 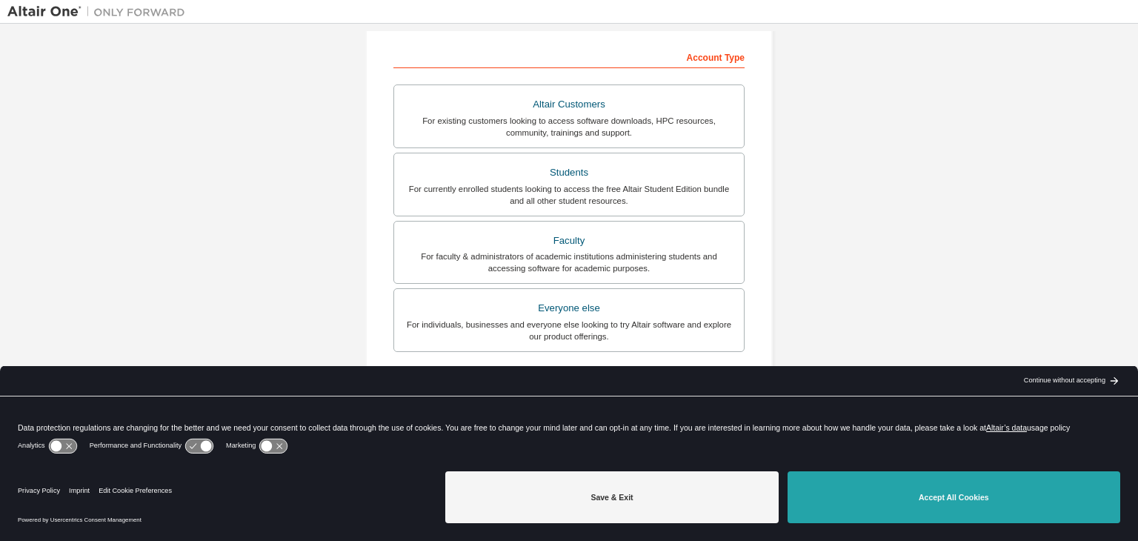 What do you see at coordinates (569, 308) in the screenshot?
I see `div: Everyone else` at bounding box center [569, 308].